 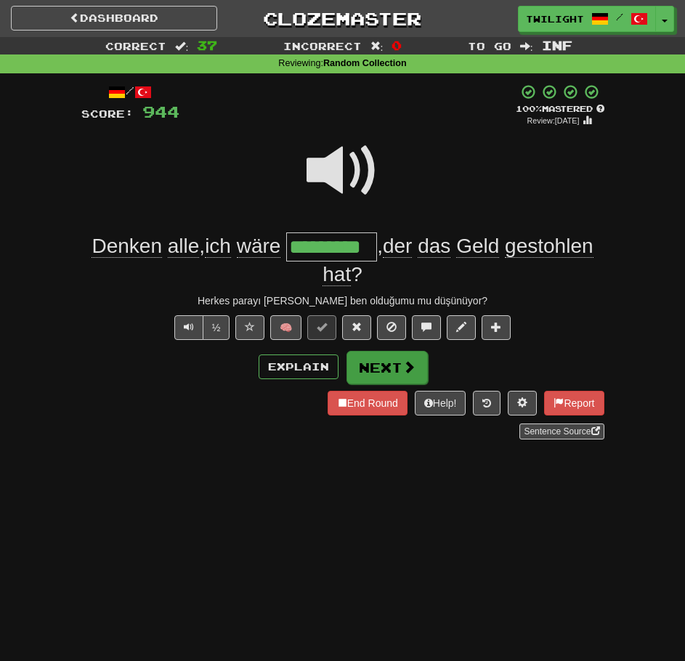 What do you see at coordinates (107, 113) in the screenshot?
I see `span: Score:` at bounding box center [107, 113].